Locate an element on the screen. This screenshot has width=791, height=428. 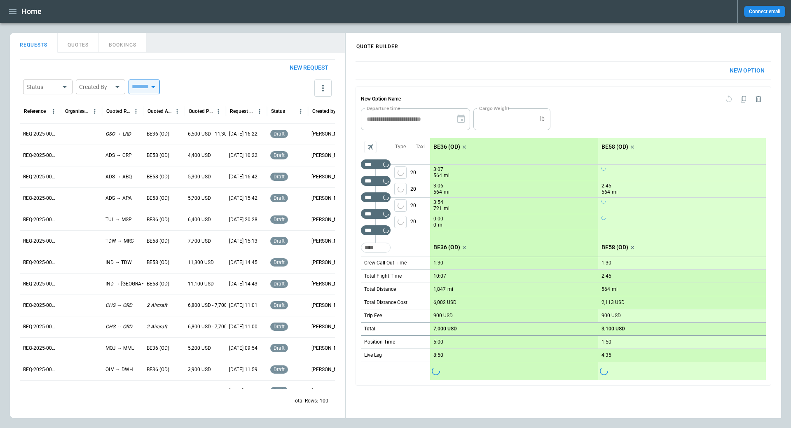
div: Organisation is located at coordinates (77, 111).